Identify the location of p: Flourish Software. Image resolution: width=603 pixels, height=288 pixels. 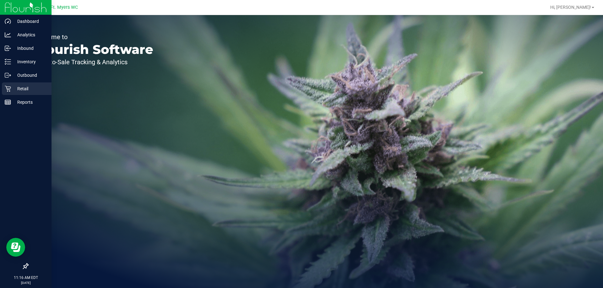
(94, 50).